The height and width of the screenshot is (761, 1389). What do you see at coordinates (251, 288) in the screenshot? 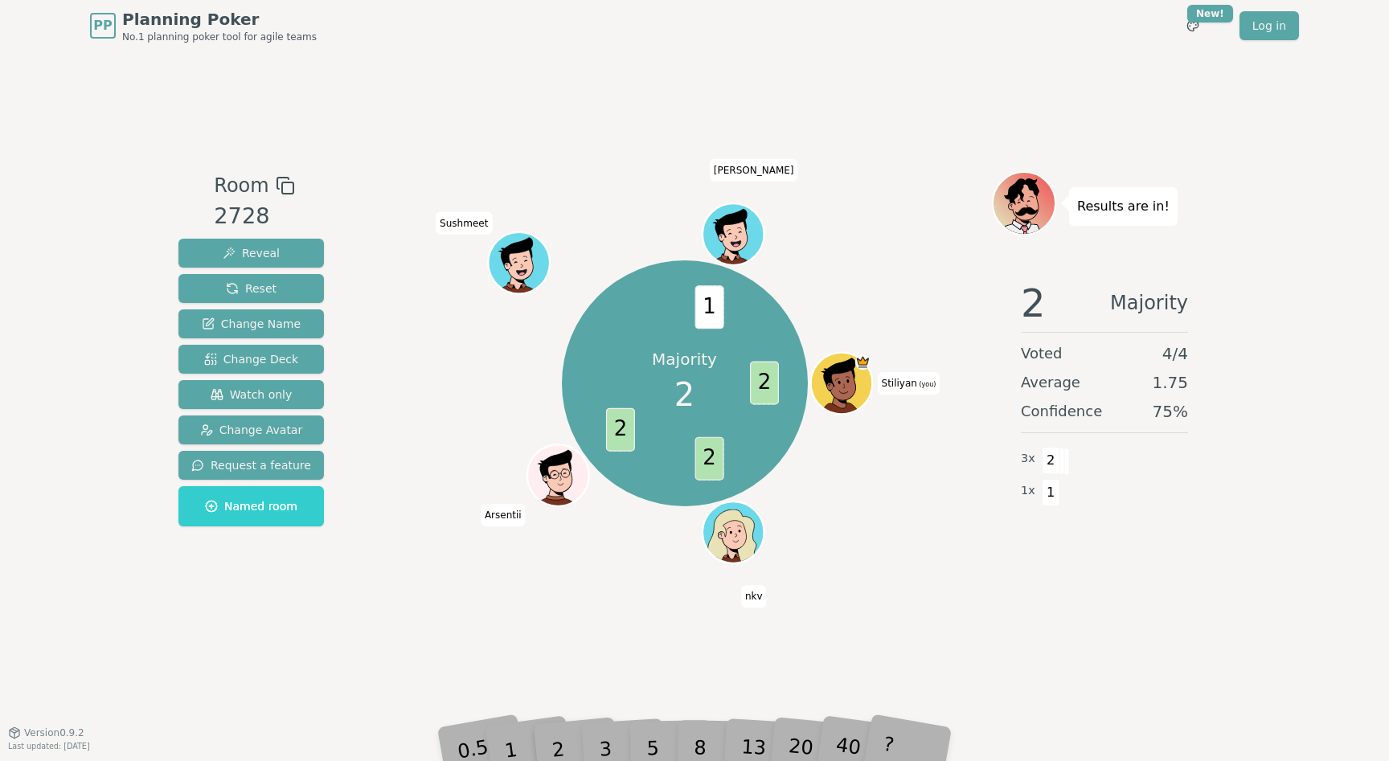
I see `button: Reset` at bounding box center [251, 288].